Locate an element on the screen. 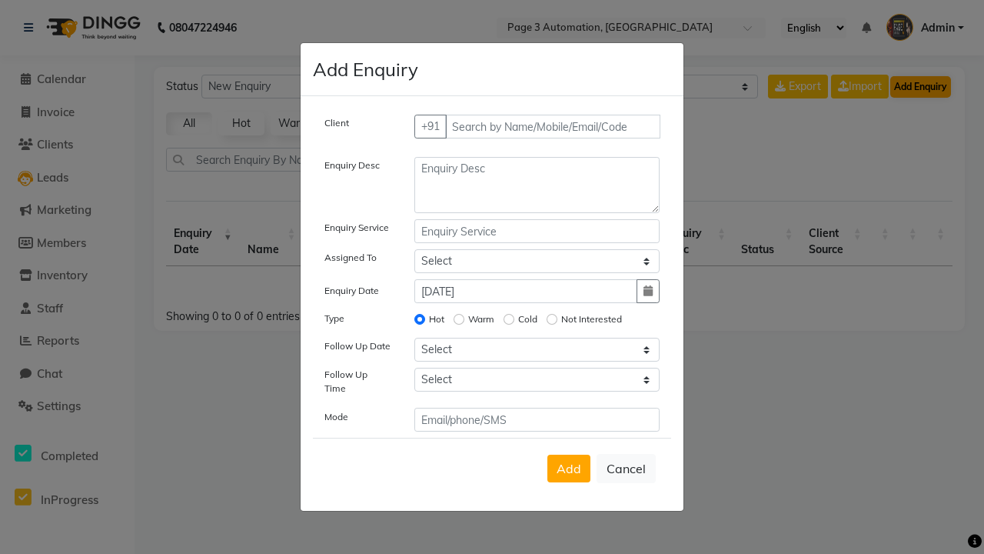  button: +91 is located at coordinates (431, 126).